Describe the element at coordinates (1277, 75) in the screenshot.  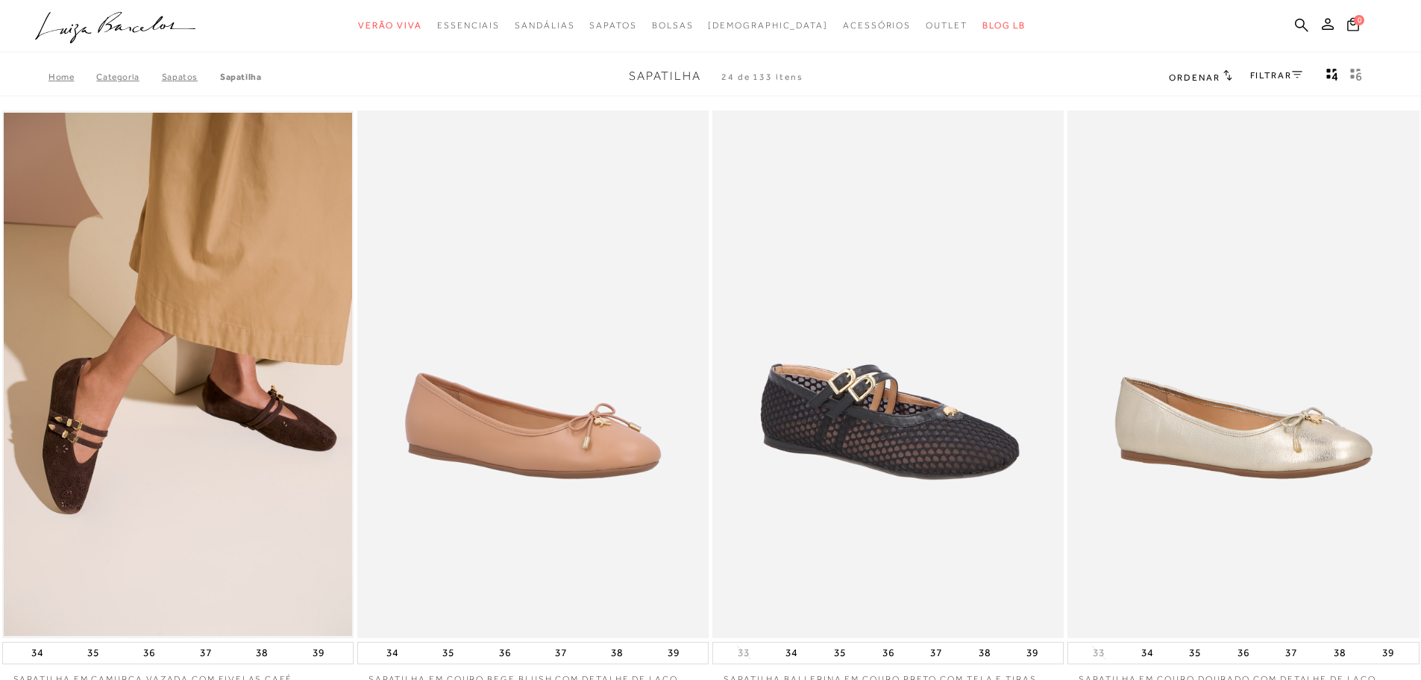
I see `a: FILTRAR` at that location.